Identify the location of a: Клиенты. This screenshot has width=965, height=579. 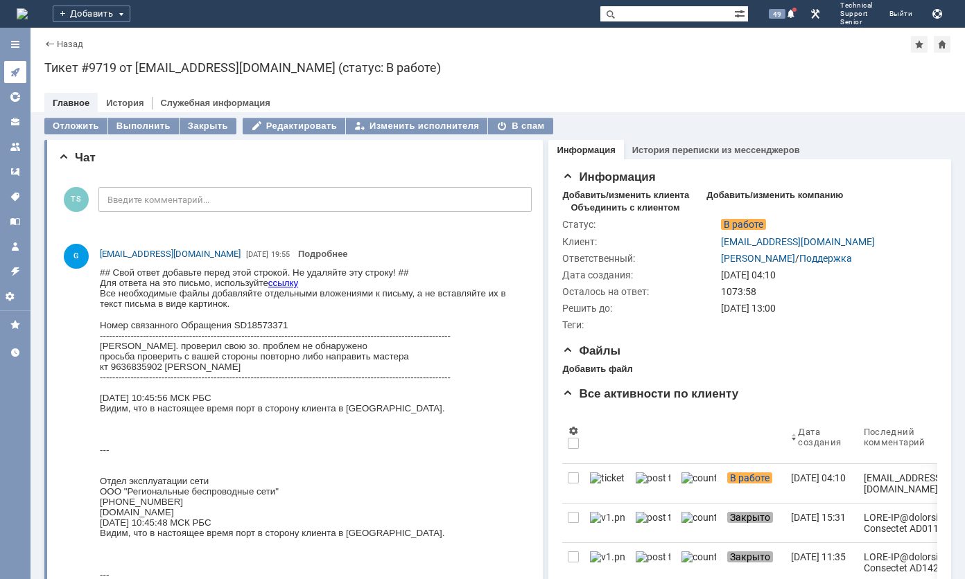
(15, 122).